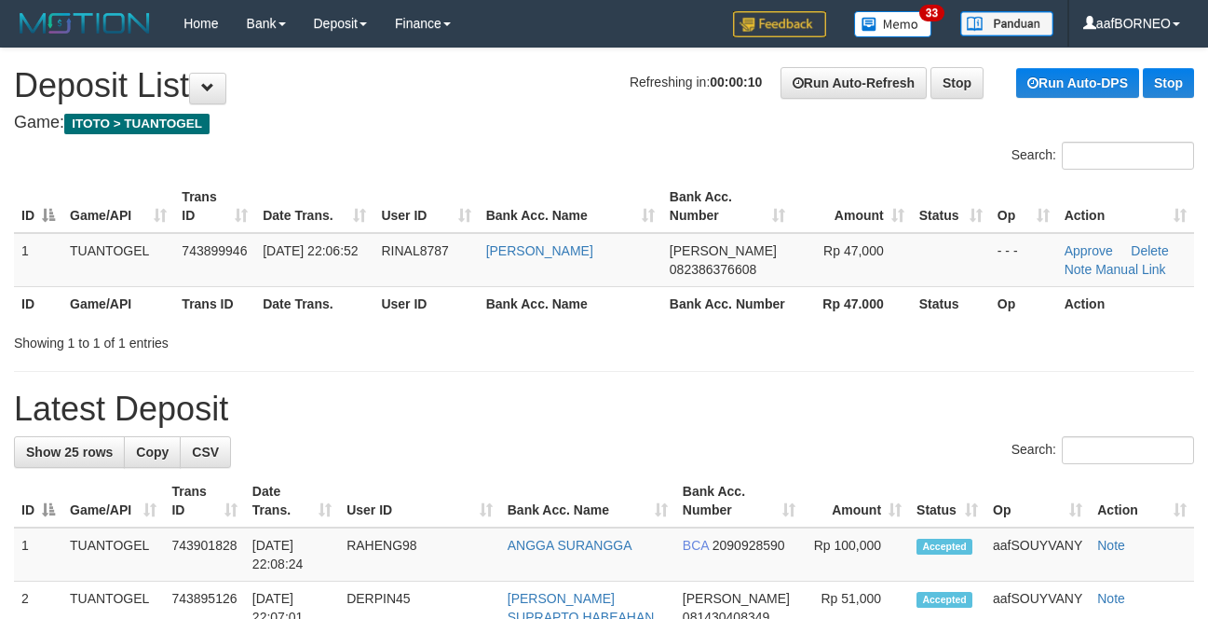 Image resolution: width=1208 pixels, height=619 pixels. Describe the element at coordinates (853, 251) in the screenshot. I see `span: Rp 47,000` at that location.